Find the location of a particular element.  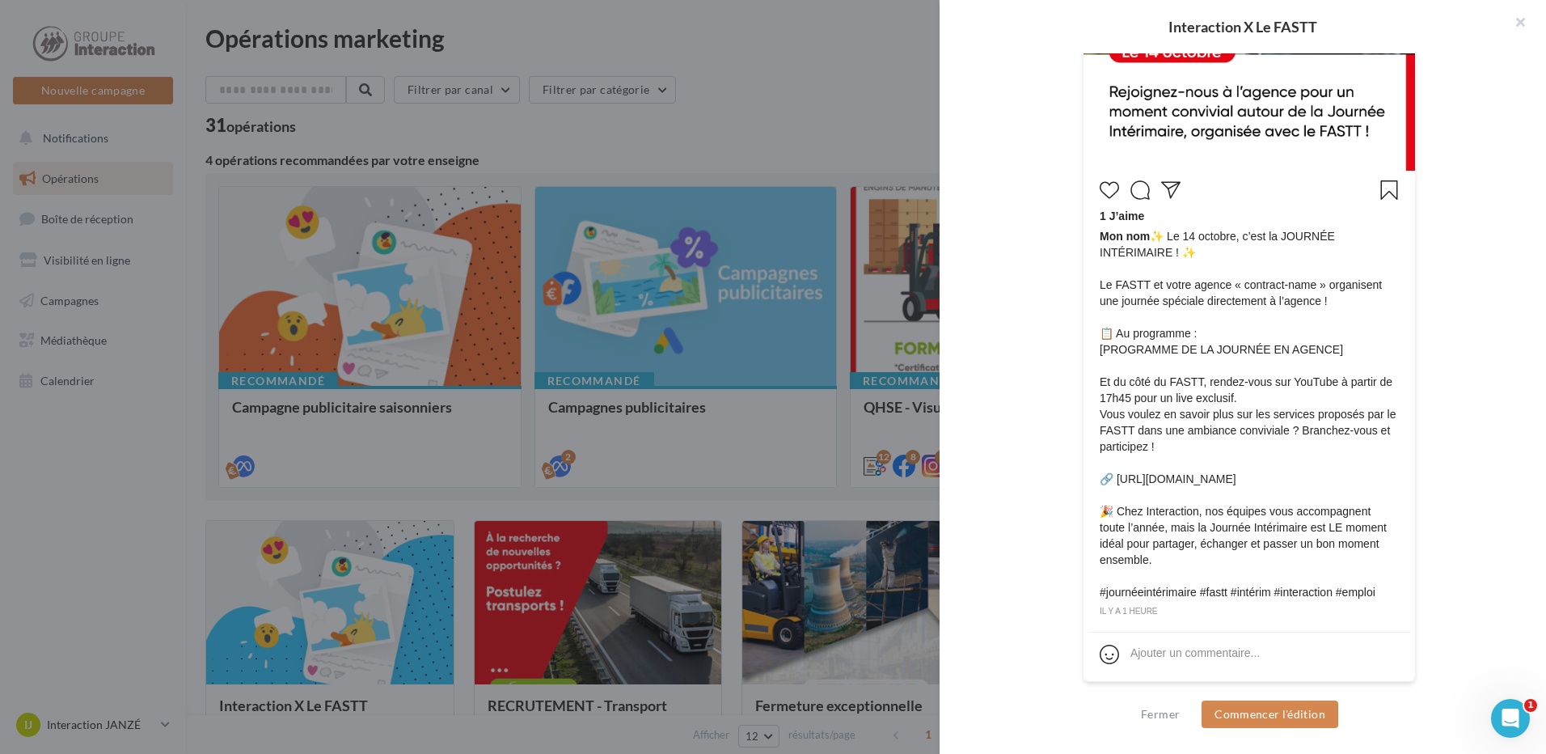

div: Interaction X Le FASTT is located at coordinates (1243, 27).